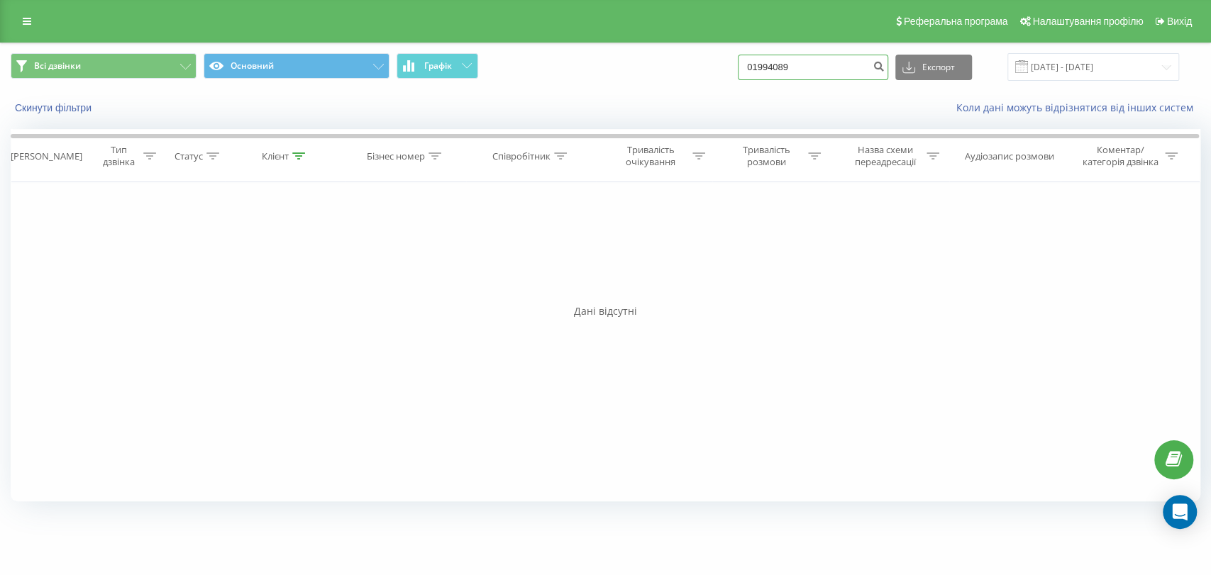  What do you see at coordinates (1087, 21) in the screenshot?
I see `span: Налаштування профілю` at bounding box center [1087, 21].